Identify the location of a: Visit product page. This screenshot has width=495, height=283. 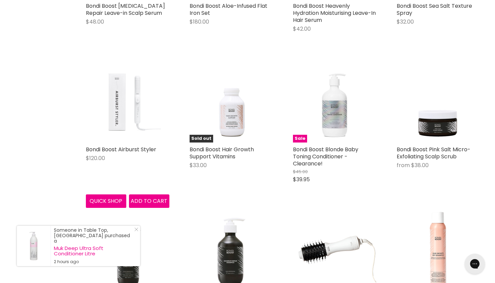
(34, 246).